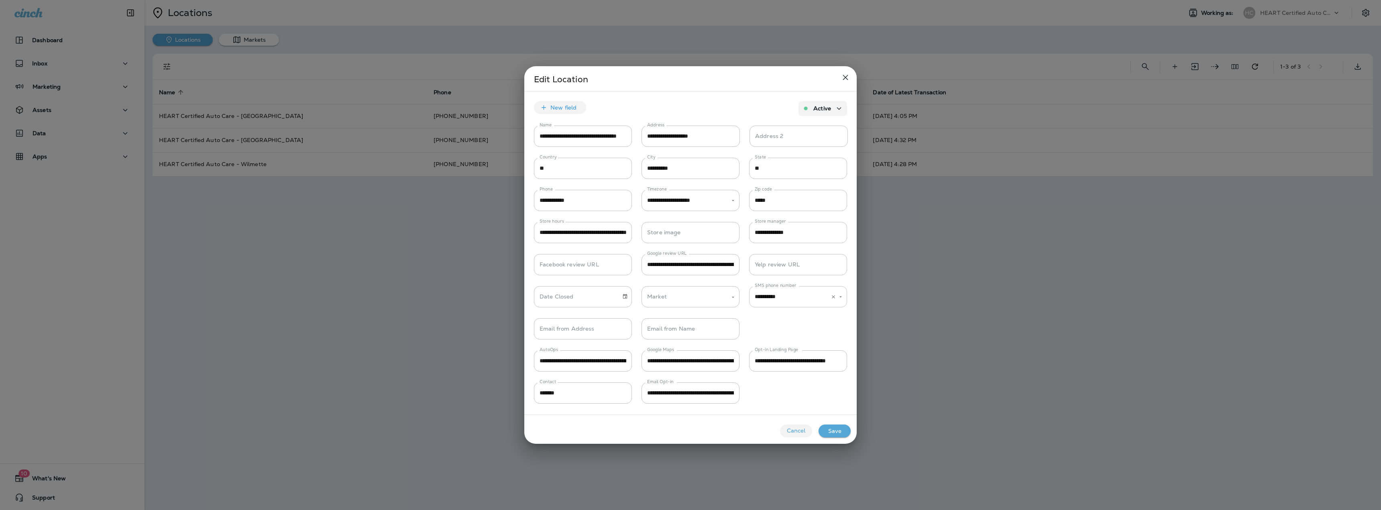  What do you see at coordinates (552, 221) in the screenshot?
I see `label: Store hours` at bounding box center [552, 221].